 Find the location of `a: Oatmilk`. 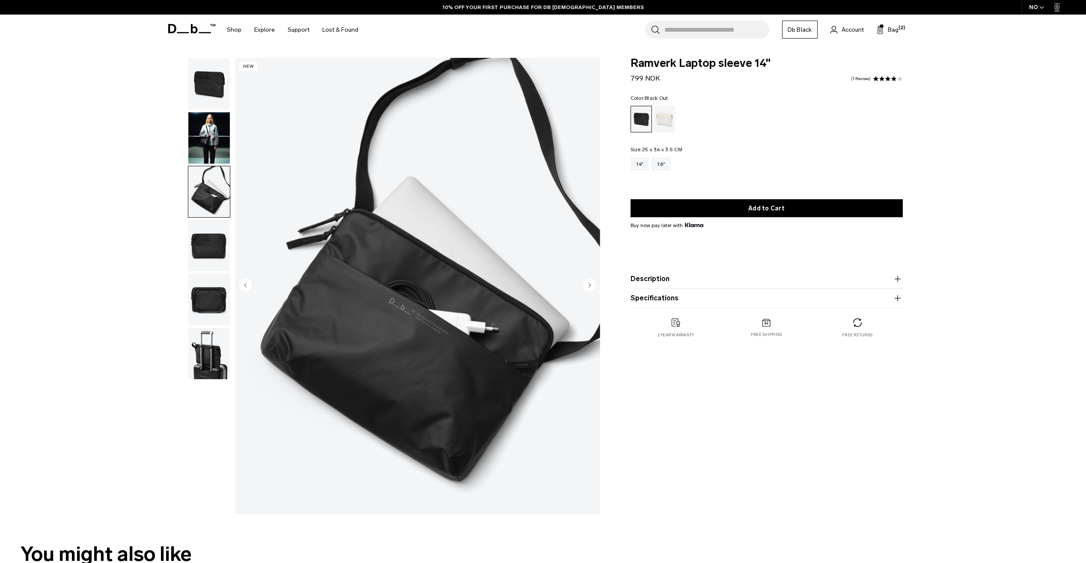

a: Oatmilk is located at coordinates (665, 119).